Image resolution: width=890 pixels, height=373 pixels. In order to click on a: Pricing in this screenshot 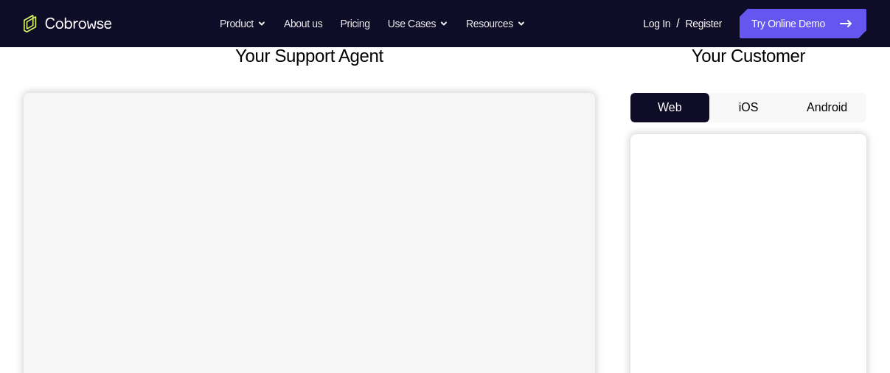, I will do `click(355, 24)`.